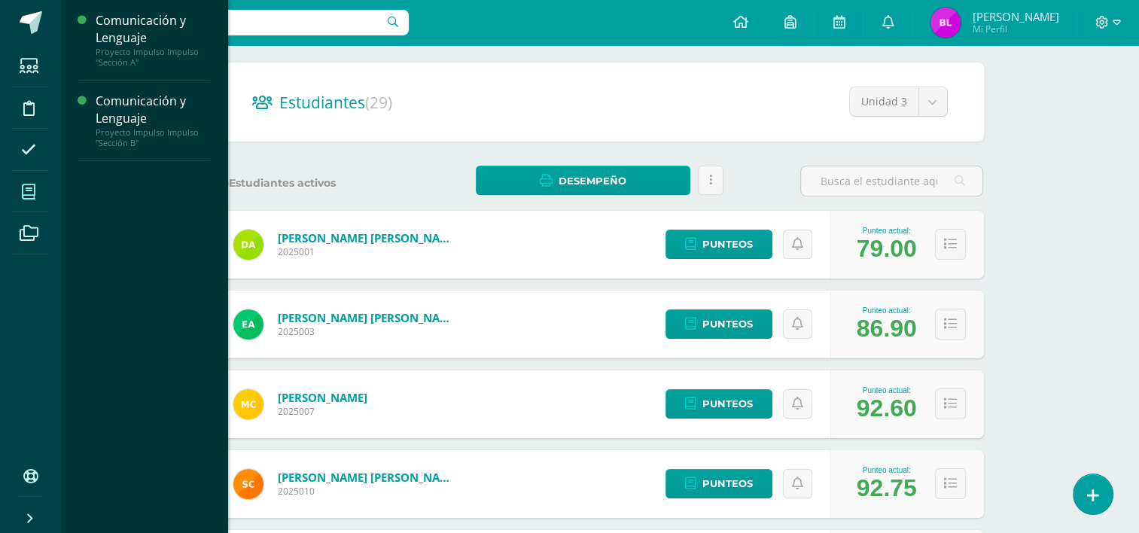  I want to click on input: Busca un usuario..., so click(239, 23).